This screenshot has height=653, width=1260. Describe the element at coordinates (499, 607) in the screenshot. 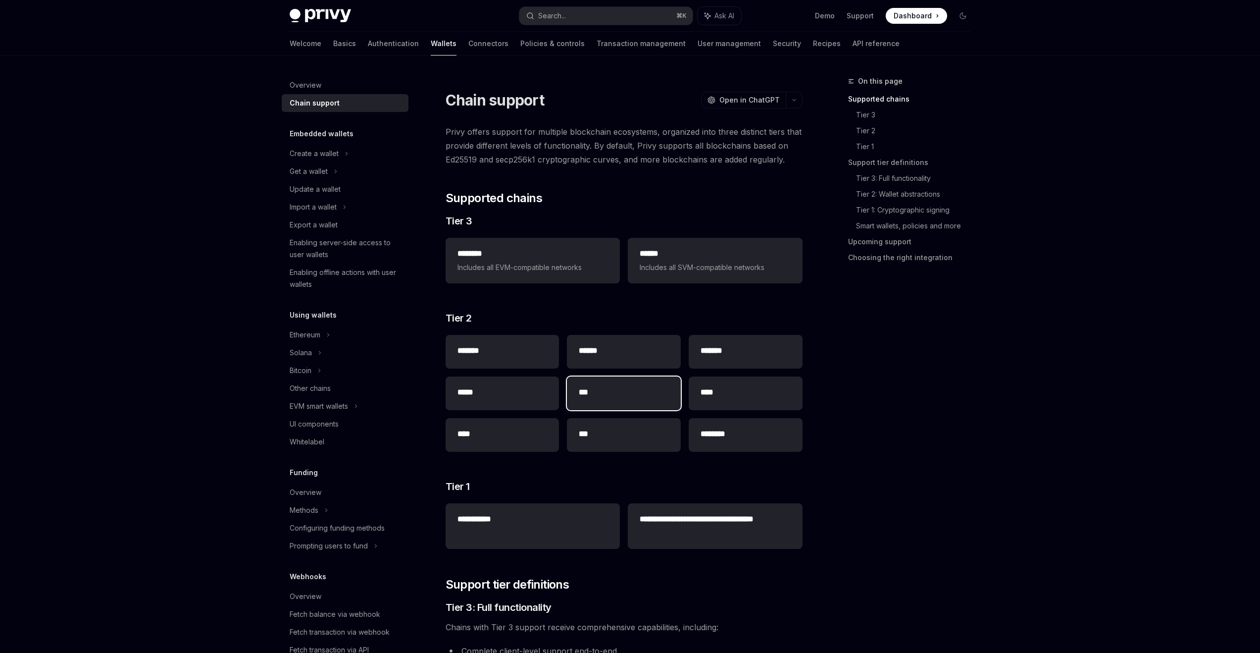

I see `span: Tier 3: Full functionality` at that location.